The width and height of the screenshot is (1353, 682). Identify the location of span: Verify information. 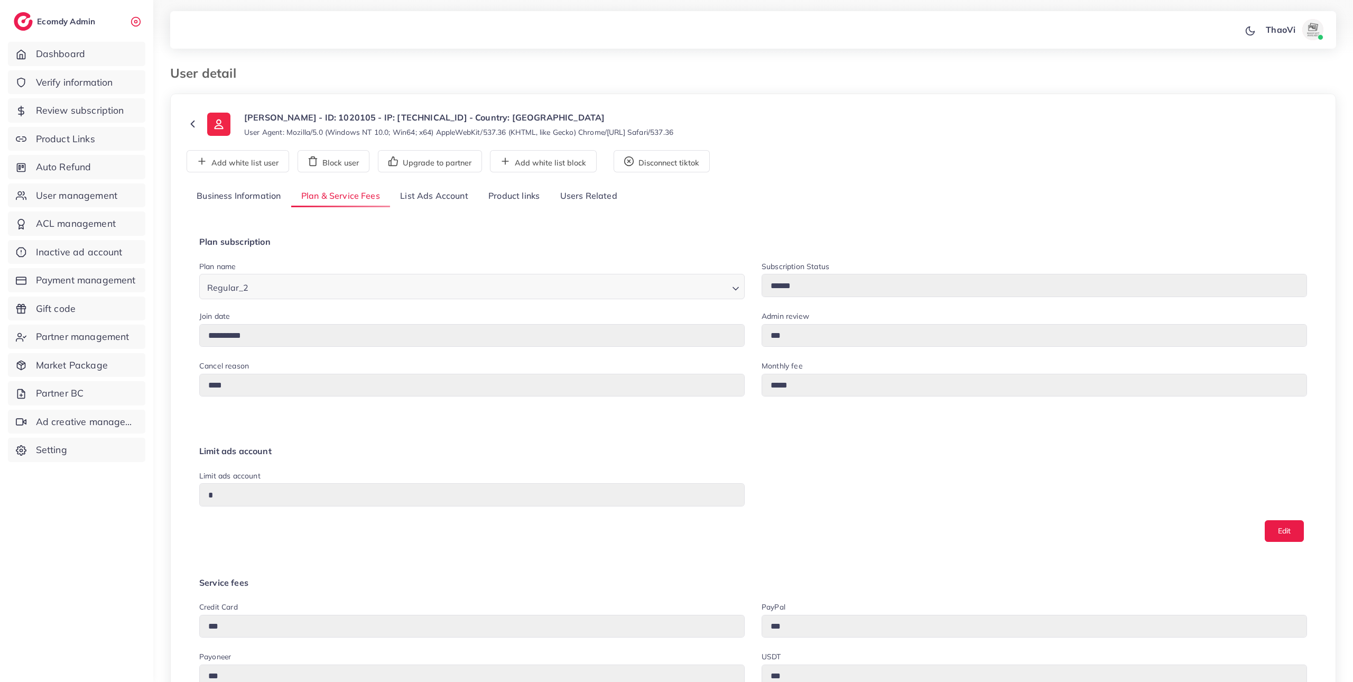
(75, 82).